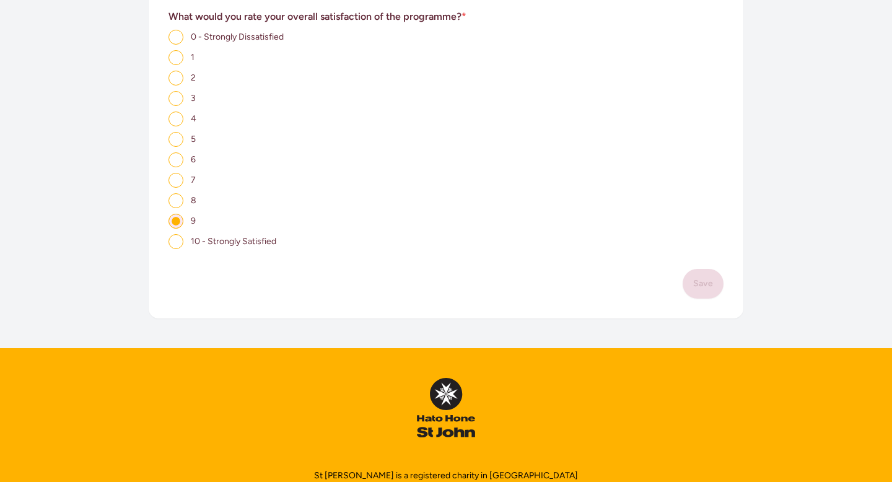  What do you see at coordinates (193, 77) in the screenshot?
I see `span: 2` at bounding box center [193, 77].